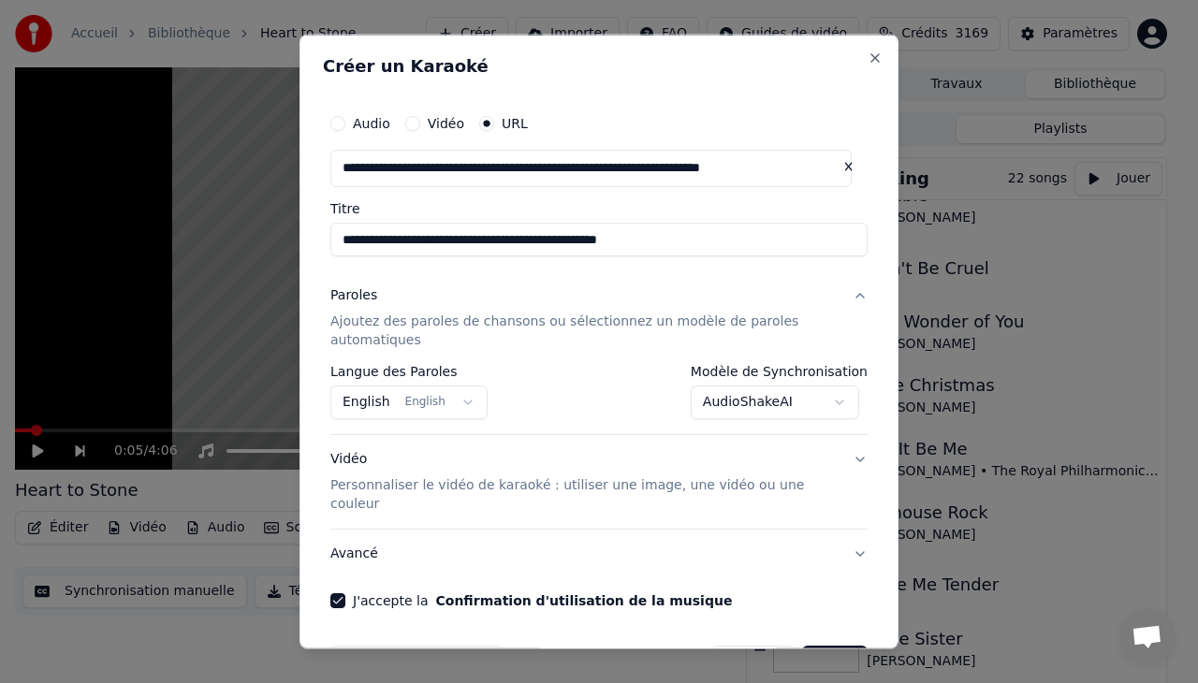  I want to click on label: Langue des Paroles, so click(409, 371).